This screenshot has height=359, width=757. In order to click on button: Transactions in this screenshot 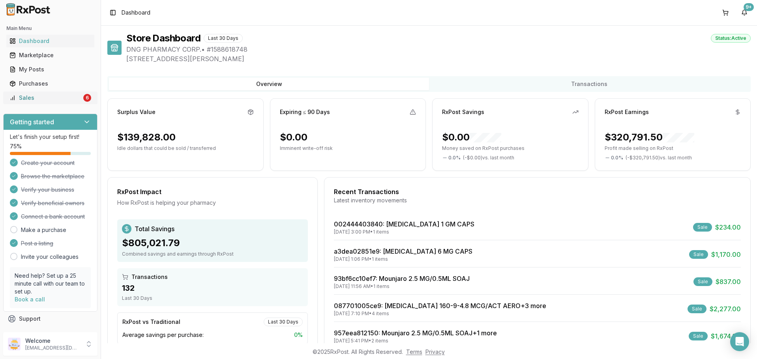, I will do `click(589, 84)`.